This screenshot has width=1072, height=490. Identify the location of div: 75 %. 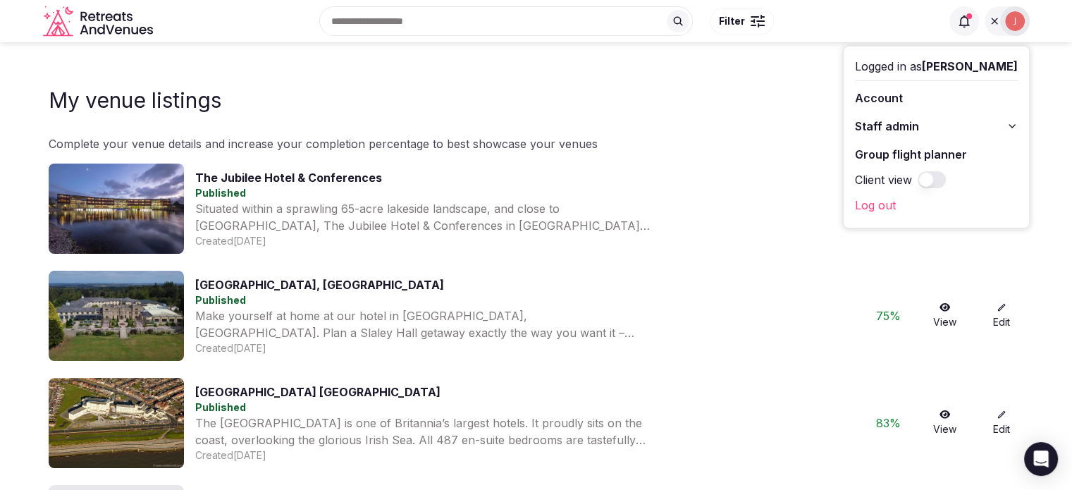
(889, 316).